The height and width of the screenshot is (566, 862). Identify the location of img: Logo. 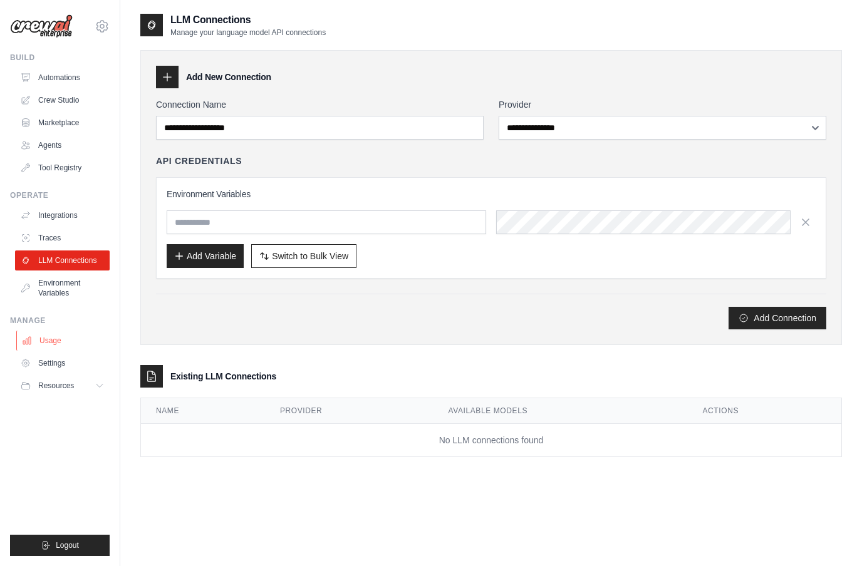
(41, 26).